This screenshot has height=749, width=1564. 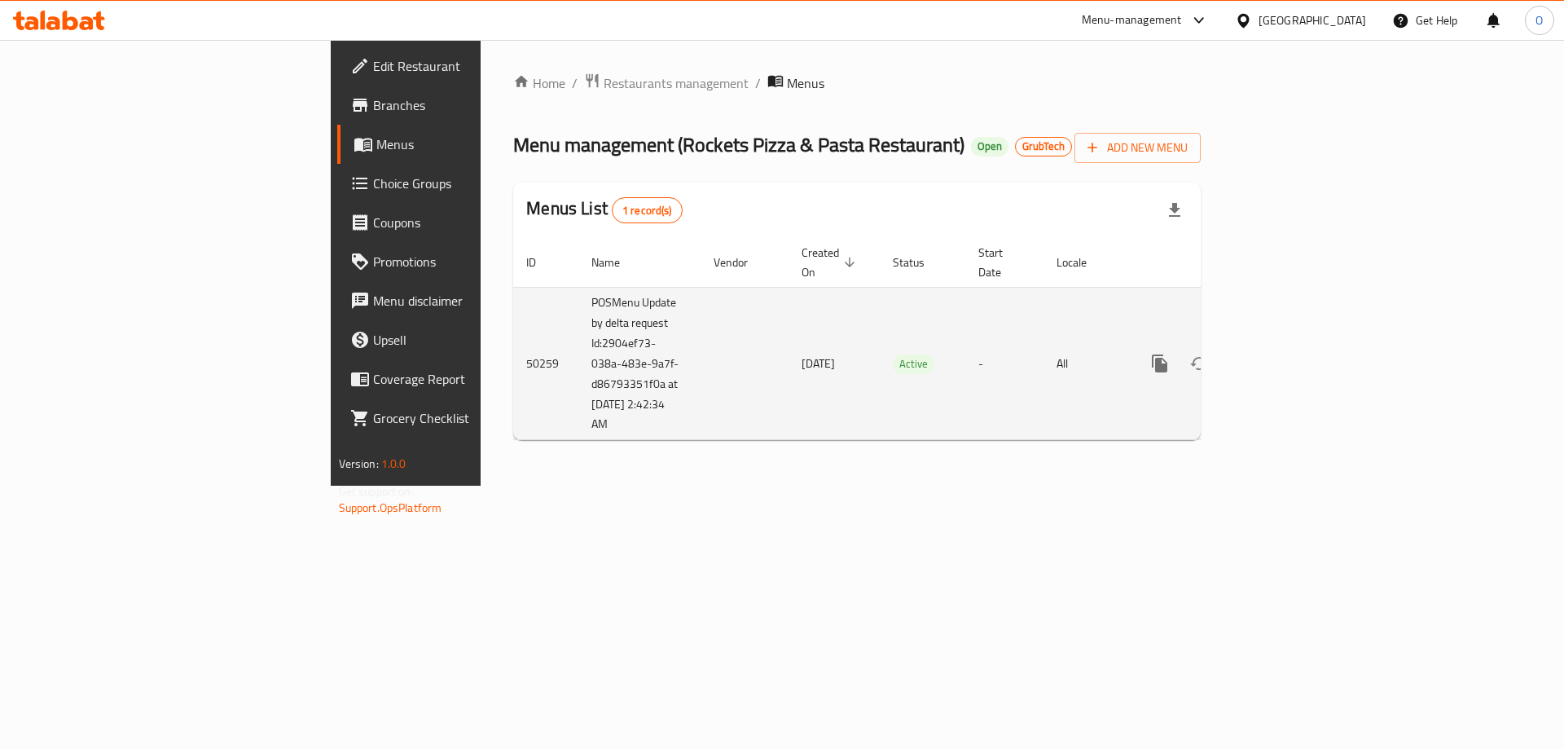 I want to click on span: Grocery Checklist, so click(x=476, y=418).